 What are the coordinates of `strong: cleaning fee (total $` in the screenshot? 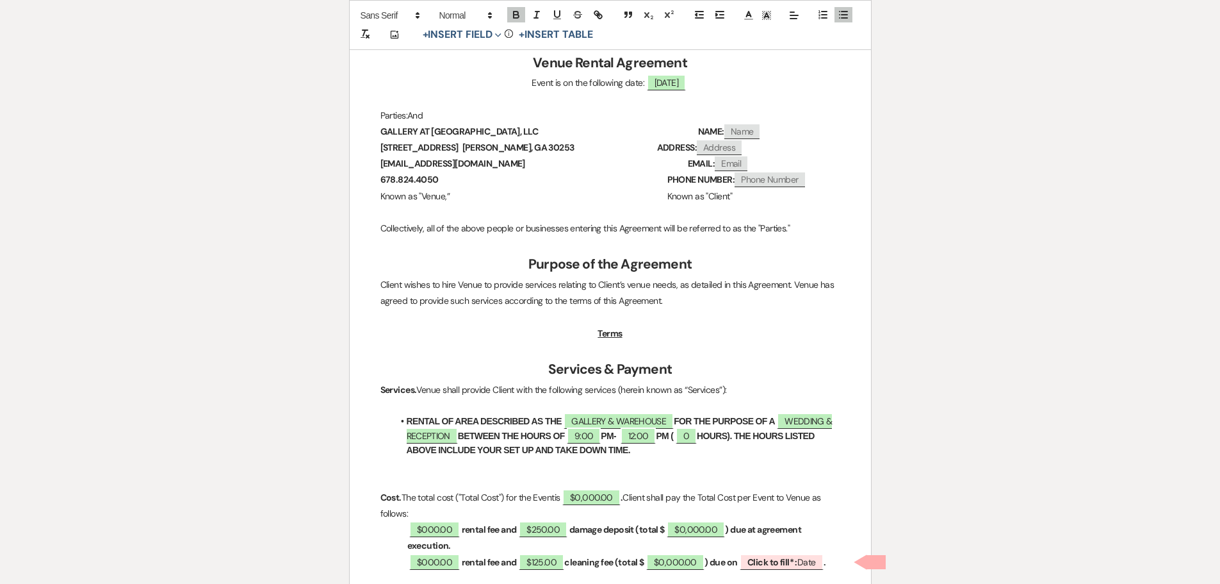 It's located at (604, 562).